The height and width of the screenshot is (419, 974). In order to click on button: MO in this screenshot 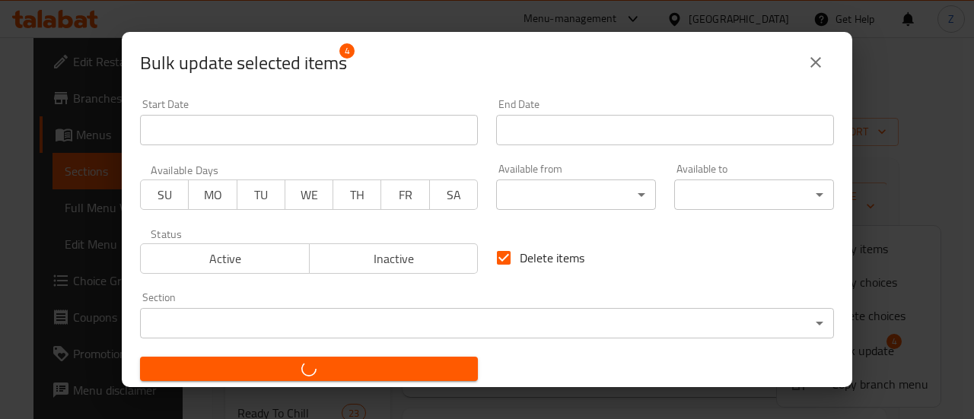, I will do `click(212, 195)`.